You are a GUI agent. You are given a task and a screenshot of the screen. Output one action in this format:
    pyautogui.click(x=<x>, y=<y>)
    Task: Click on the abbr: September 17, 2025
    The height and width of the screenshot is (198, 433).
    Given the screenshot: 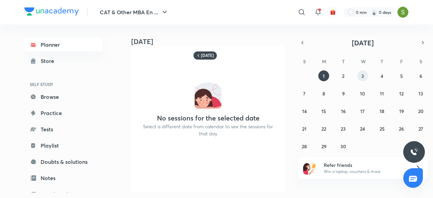 What is the action you would take?
    pyautogui.click(x=362, y=111)
    